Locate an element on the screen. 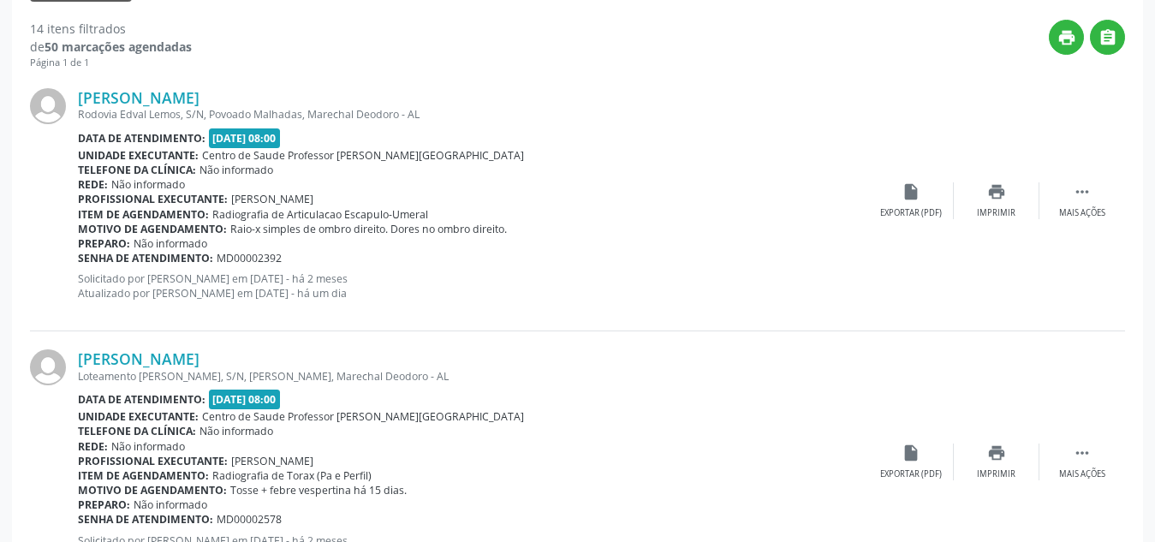  span: Raio-x simples de ombro direito. Dores no ombro direito. is located at coordinates (368, 229).